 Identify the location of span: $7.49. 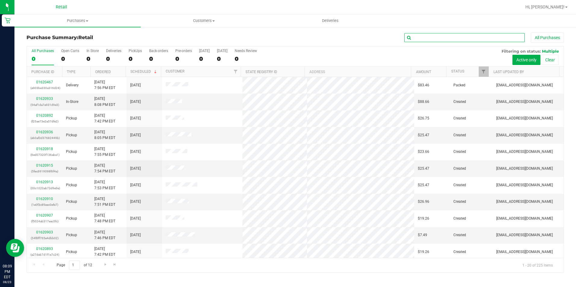
(422, 235).